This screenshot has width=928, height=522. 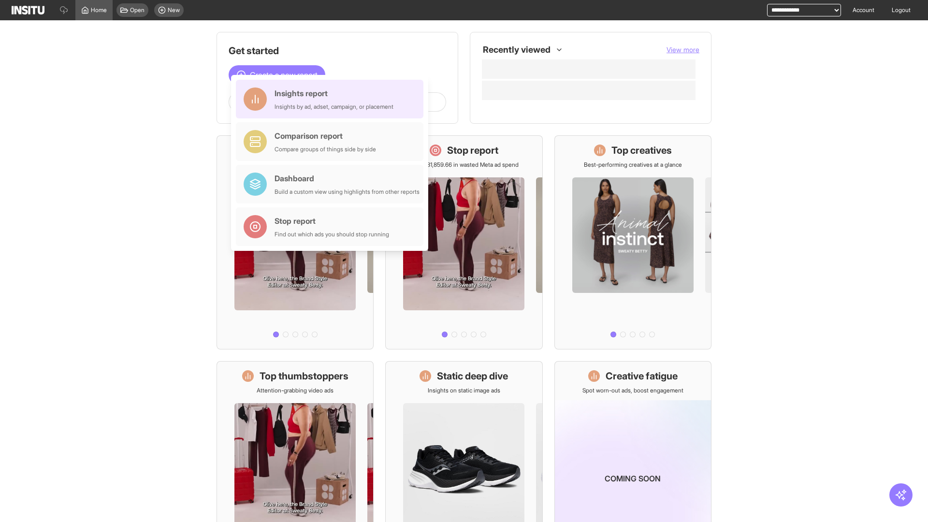 I want to click on h1: Get started, so click(x=338, y=51).